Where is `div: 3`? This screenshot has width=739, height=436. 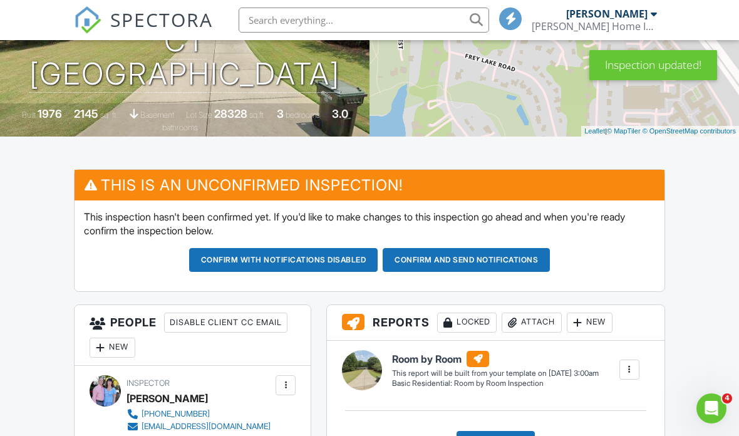 div: 3 is located at coordinates (280, 113).